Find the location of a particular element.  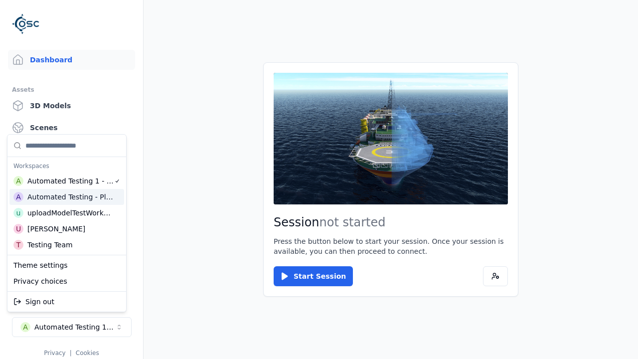

div: T is located at coordinates (18, 245).